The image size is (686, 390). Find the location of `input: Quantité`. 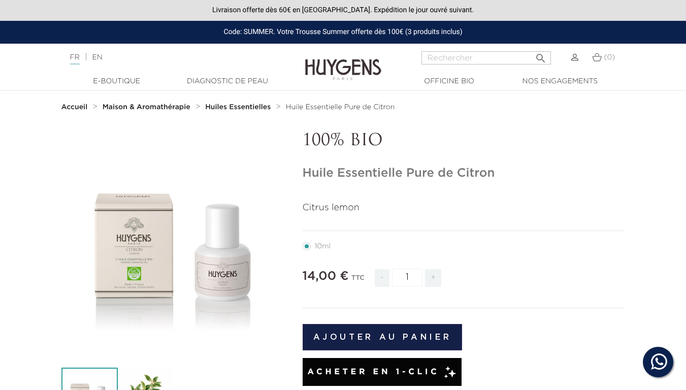

input: Quantité is located at coordinates (407, 277).